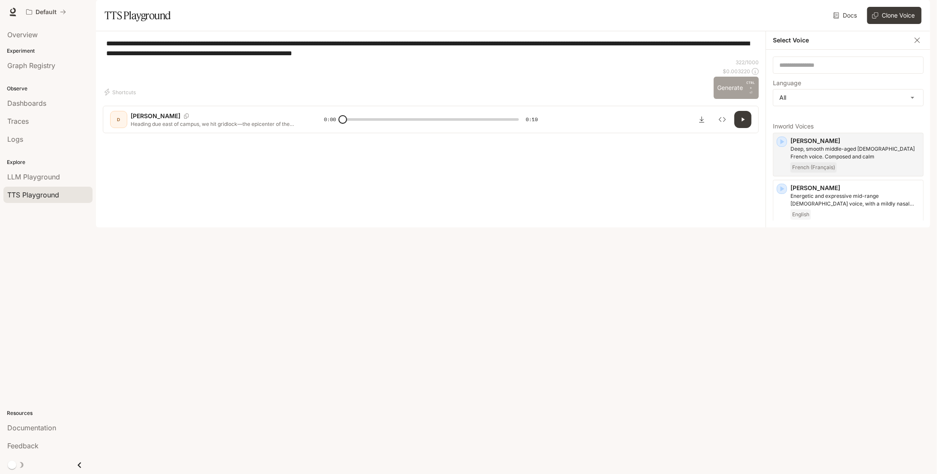 This screenshot has height=474, width=937. What do you see at coordinates (751, 85) in the screenshot?
I see `p: CTRL +` at bounding box center [751, 85].